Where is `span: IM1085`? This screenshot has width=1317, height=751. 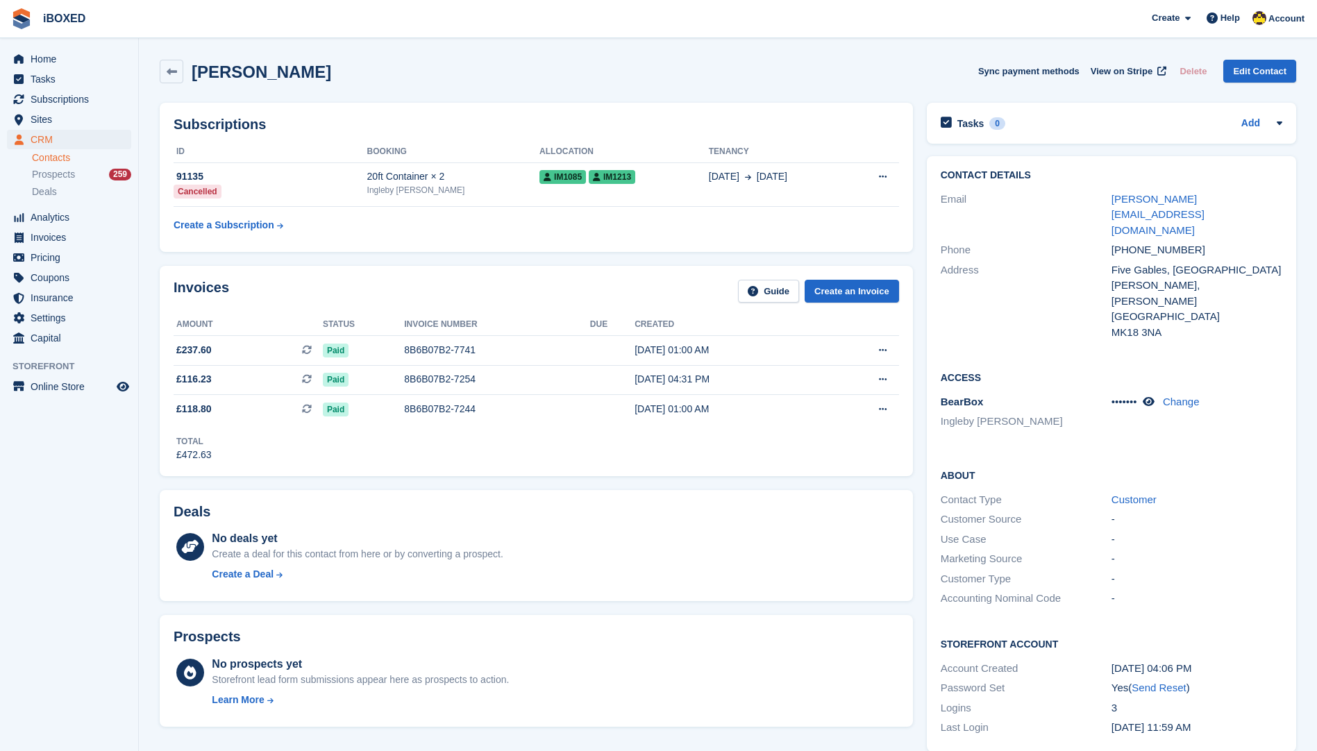
span: IM1085 is located at coordinates (562, 177).